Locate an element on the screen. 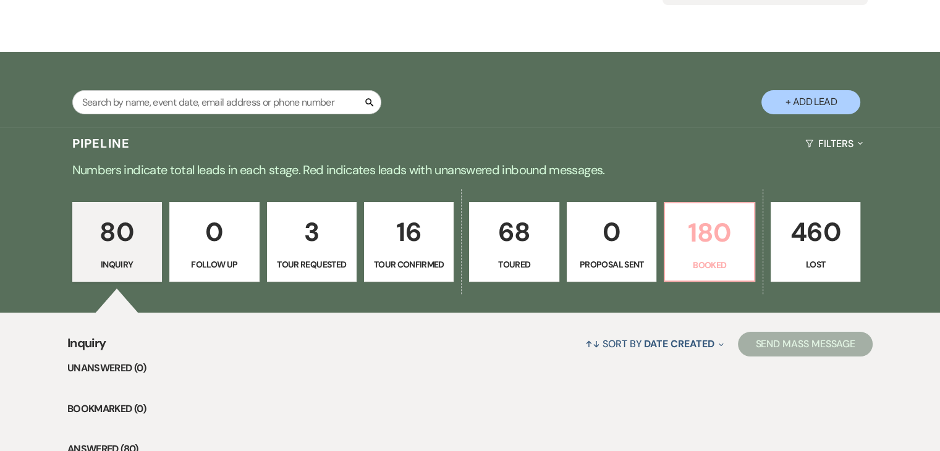  p: 80 is located at coordinates (117, 232).